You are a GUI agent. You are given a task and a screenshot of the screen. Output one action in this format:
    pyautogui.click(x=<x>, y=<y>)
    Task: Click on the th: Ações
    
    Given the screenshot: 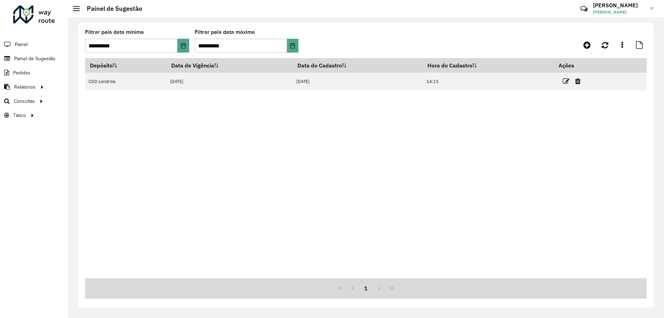 What is the action you would take?
    pyautogui.click(x=575, y=65)
    